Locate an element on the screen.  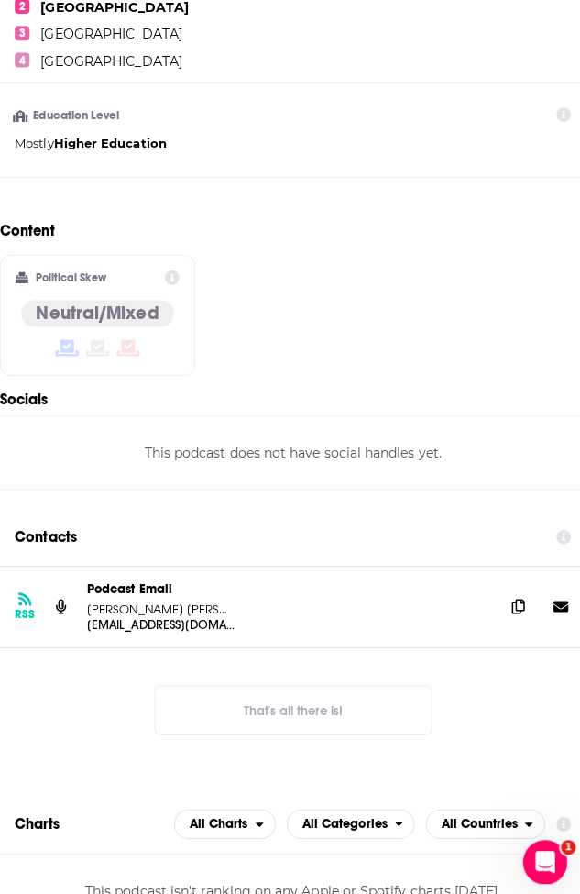
h2: Political Skew is located at coordinates (71, 275).